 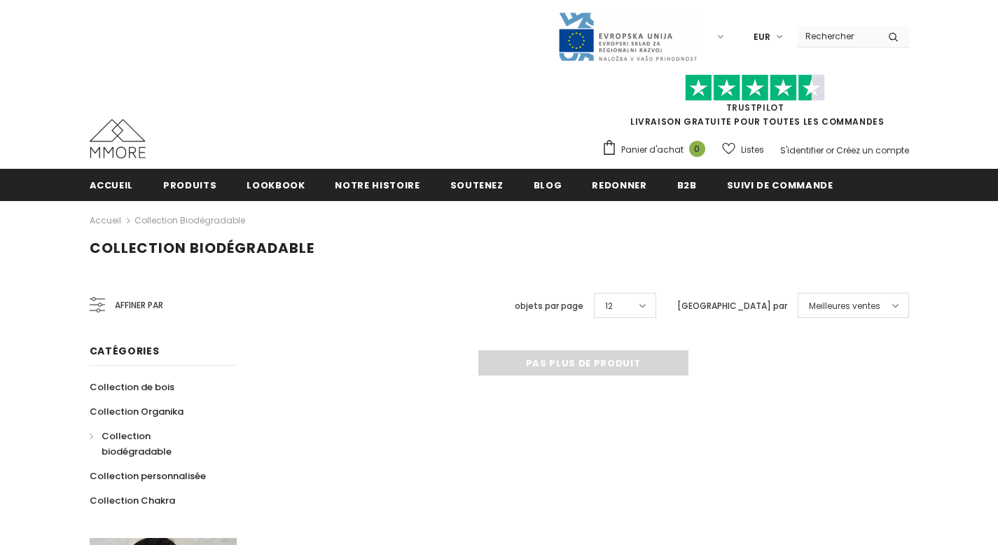 I want to click on a: Redonner, so click(x=619, y=184).